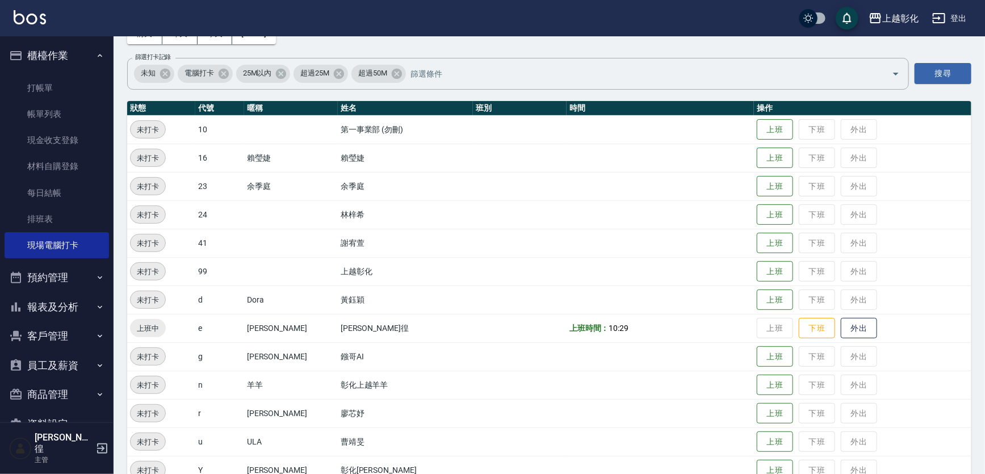 The width and height of the screenshot is (985, 474). Describe the element at coordinates (220, 129) in the screenshot. I see `td: 10` at that location.